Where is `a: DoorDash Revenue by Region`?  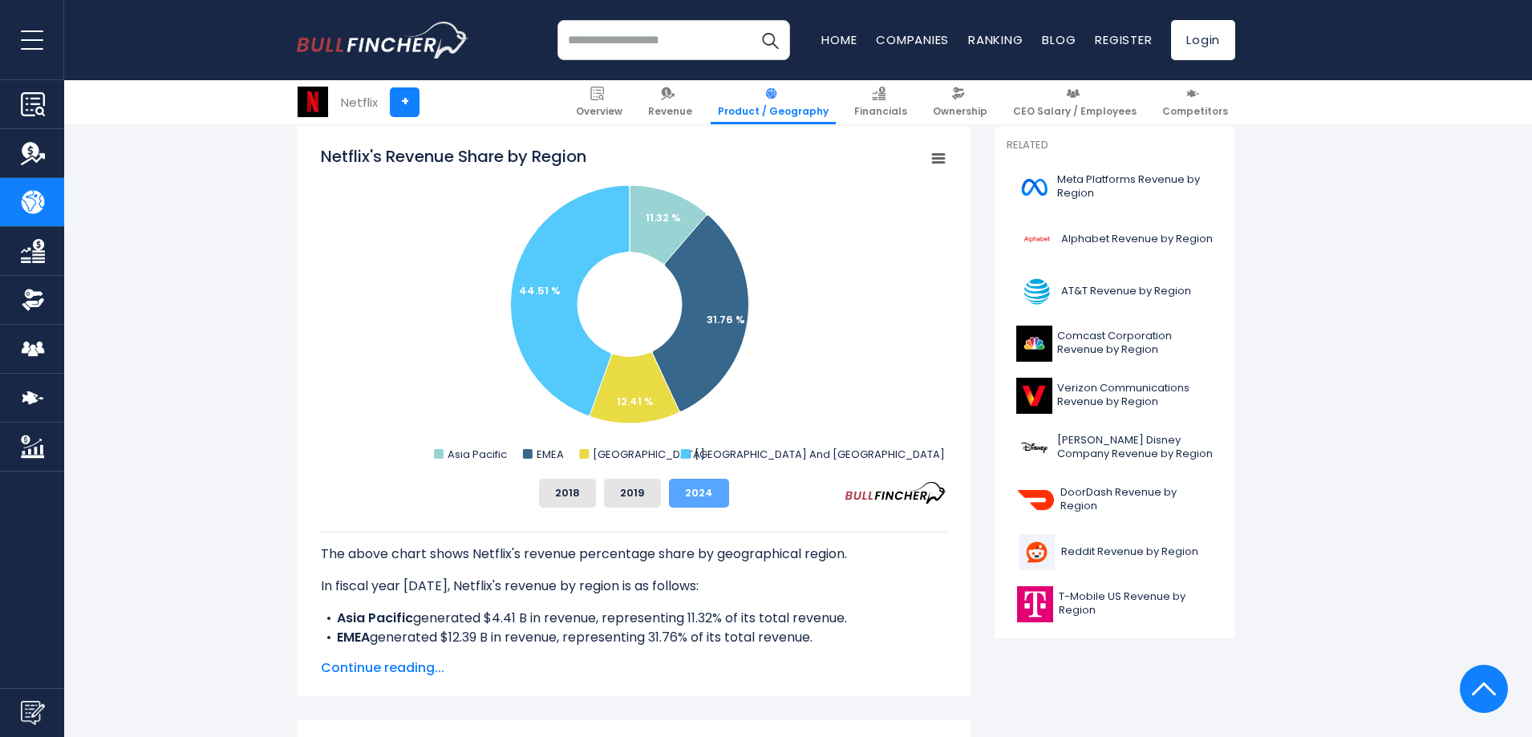
a: DoorDash Revenue by Region is located at coordinates (1115, 500).